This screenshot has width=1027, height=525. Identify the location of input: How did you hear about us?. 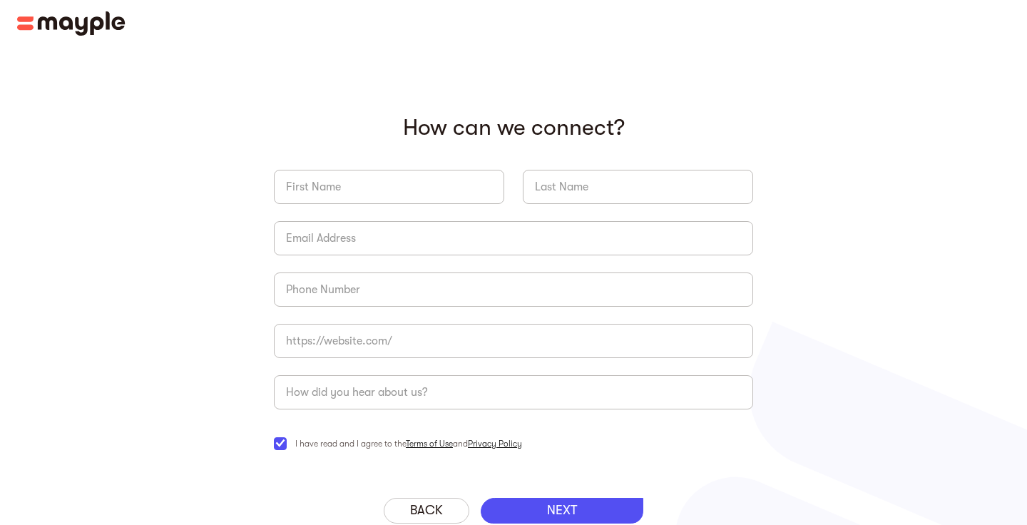
(513, 392).